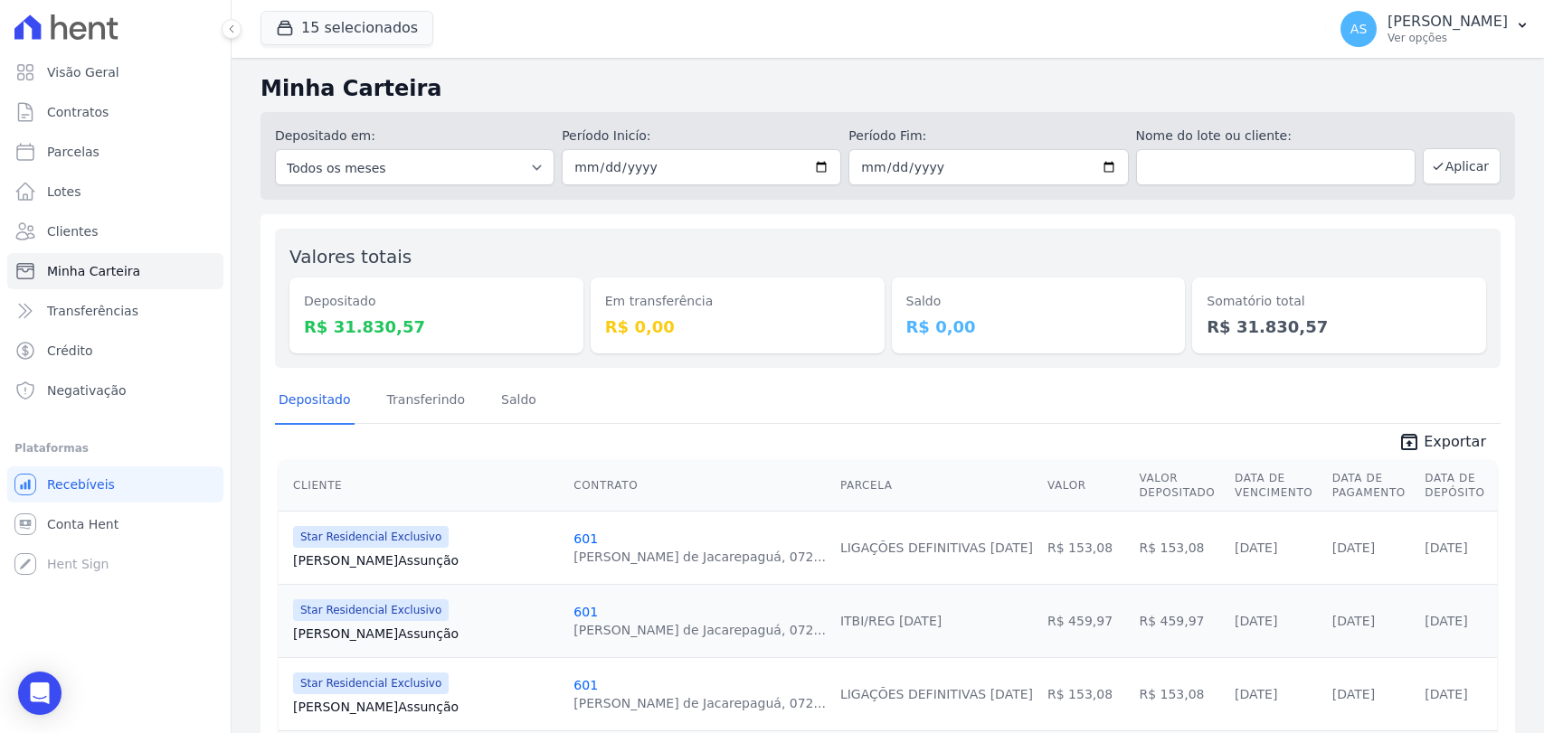 The height and width of the screenshot is (733, 1544). Describe the element at coordinates (70, 351) in the screenshot. I see `span: Crédito` at that location.